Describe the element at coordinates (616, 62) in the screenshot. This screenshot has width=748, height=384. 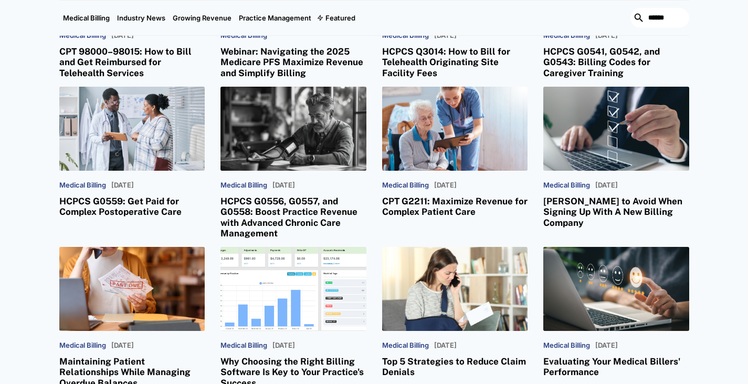
I see `h3: HCPCS G0541, G0542, and G0543: Billing Codes for Caregiver Training` at that location.